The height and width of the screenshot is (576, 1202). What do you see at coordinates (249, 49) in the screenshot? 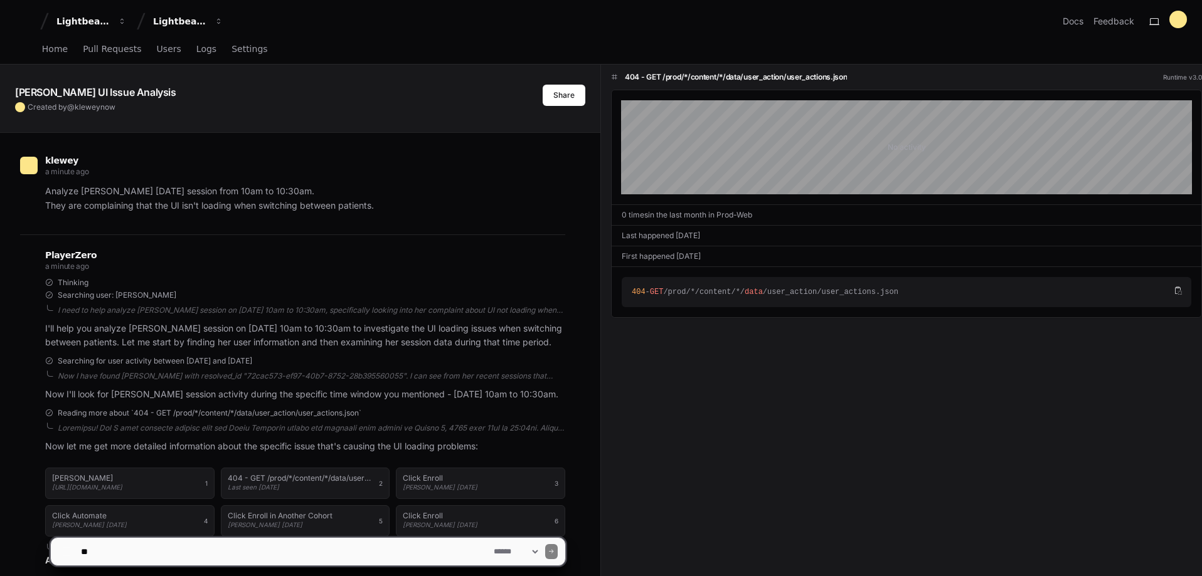
I see `span: Settings` at bounding box center [249, 49].